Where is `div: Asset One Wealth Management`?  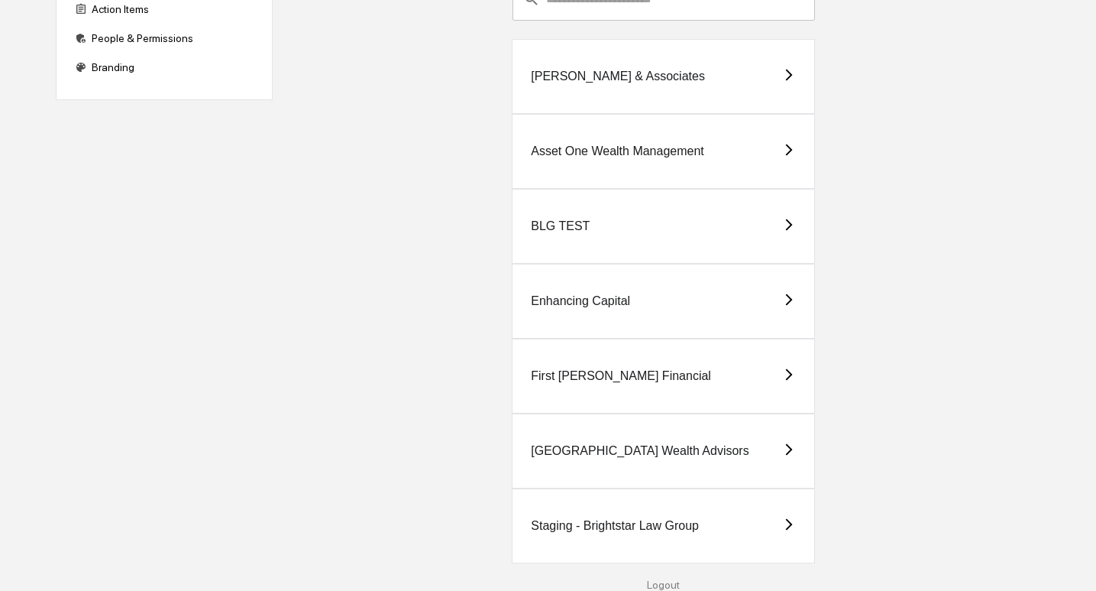
div: Asset One Wealth Management is located at coordinates (617, 151).